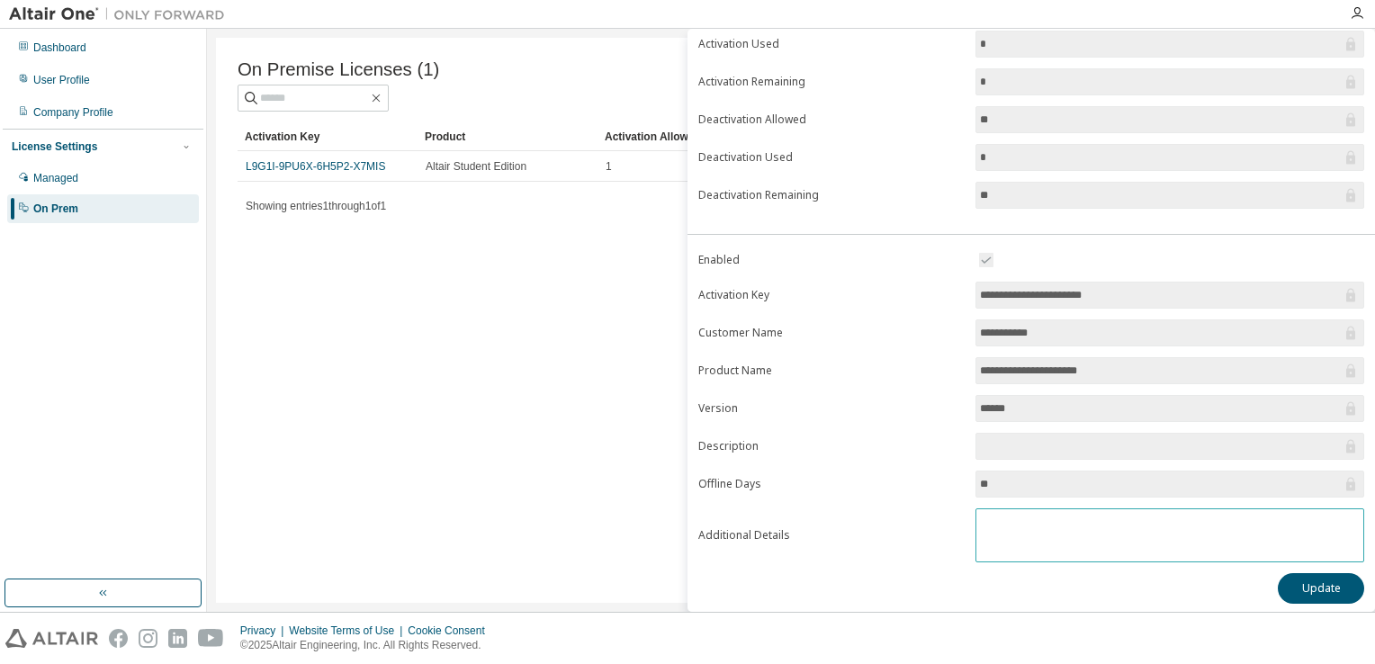  Describe the element at coordinates (831, 195) in the screenshot. I see `label: Deactivation Remaining` at that location.